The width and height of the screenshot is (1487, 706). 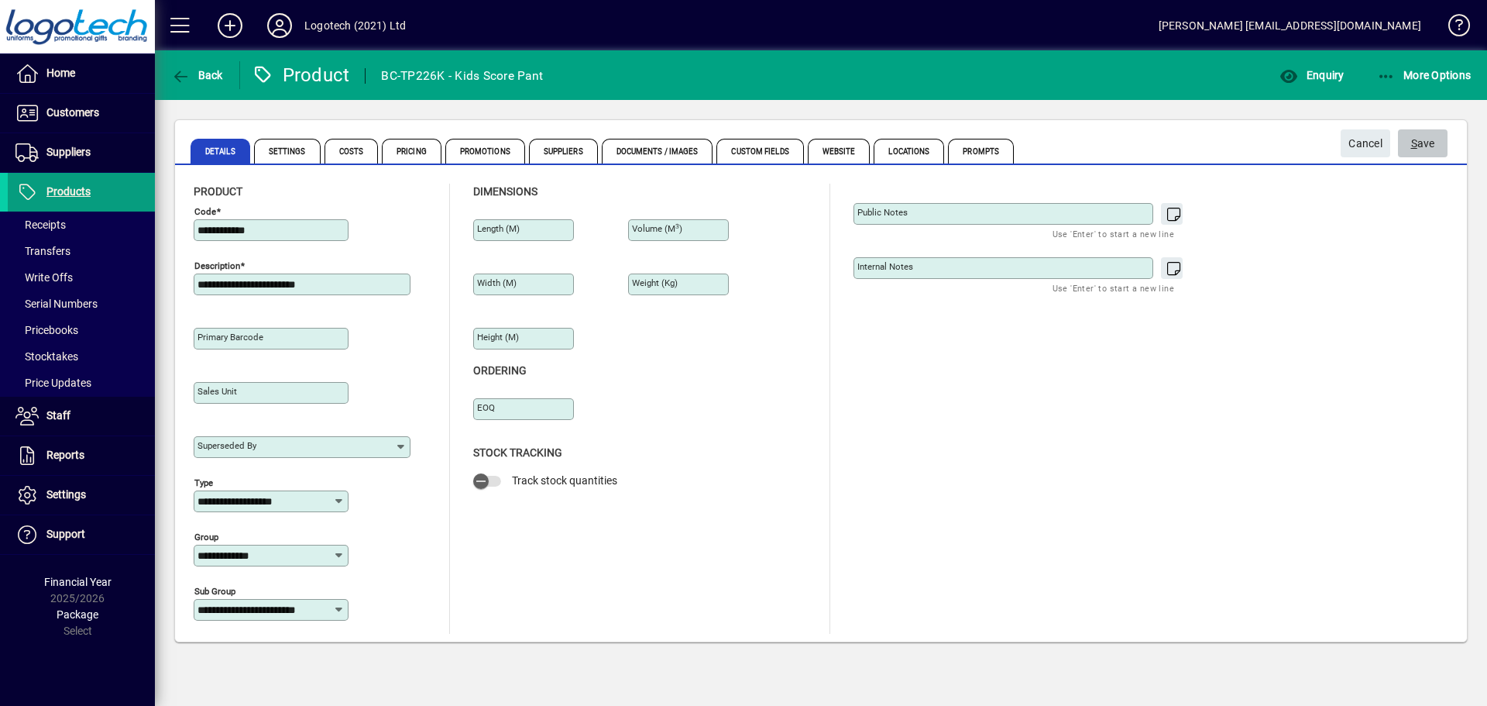 What do you see at coordinates (517, 452) in the screenshot?
I see `span: Stock Tracking` at bounding box center [517, 452].